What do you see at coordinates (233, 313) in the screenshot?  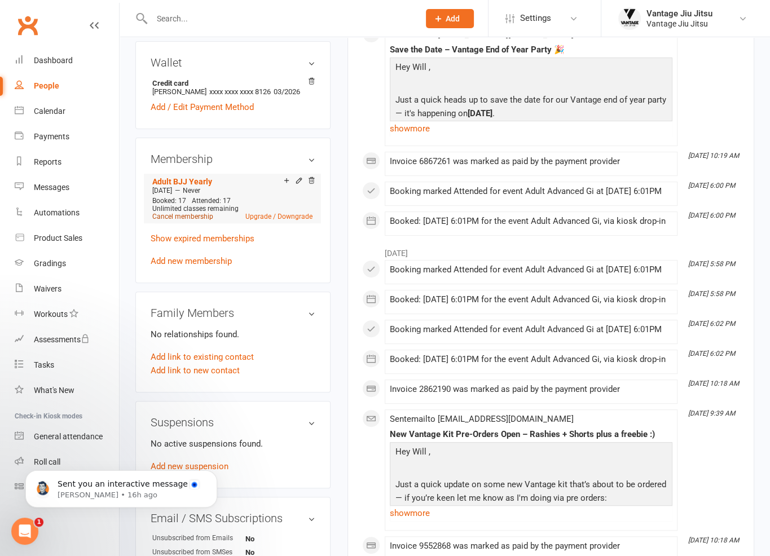 I see `h3: Family Members` at bounding box center [233, 313].